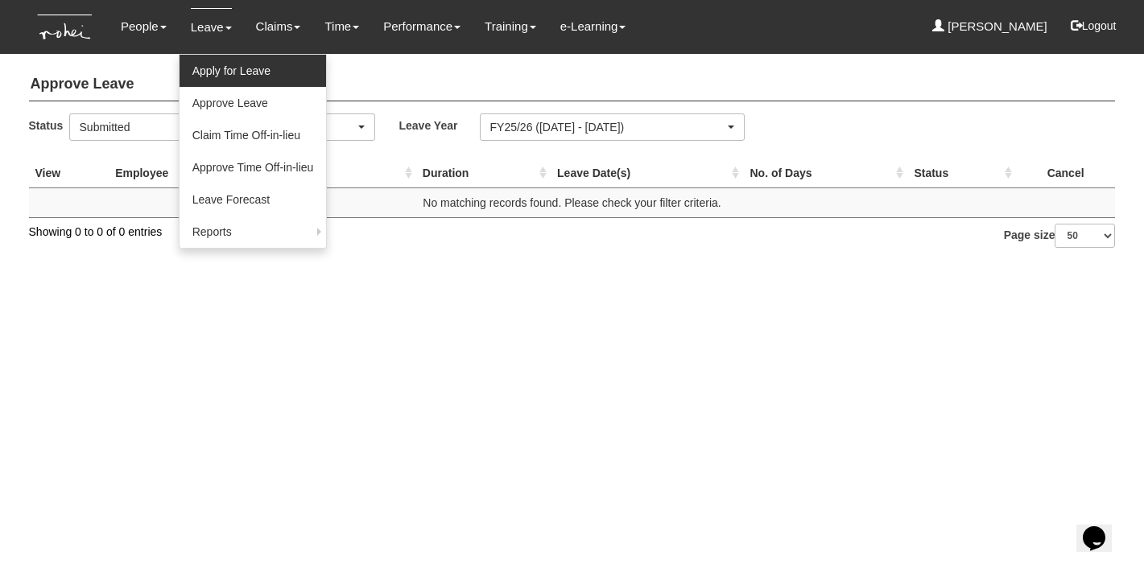 The width and height of the screenshot is (1144, 568). Describe the element at coordinates (253, 71) in the screenshot. I see `a: Apply for Leave` at that location.